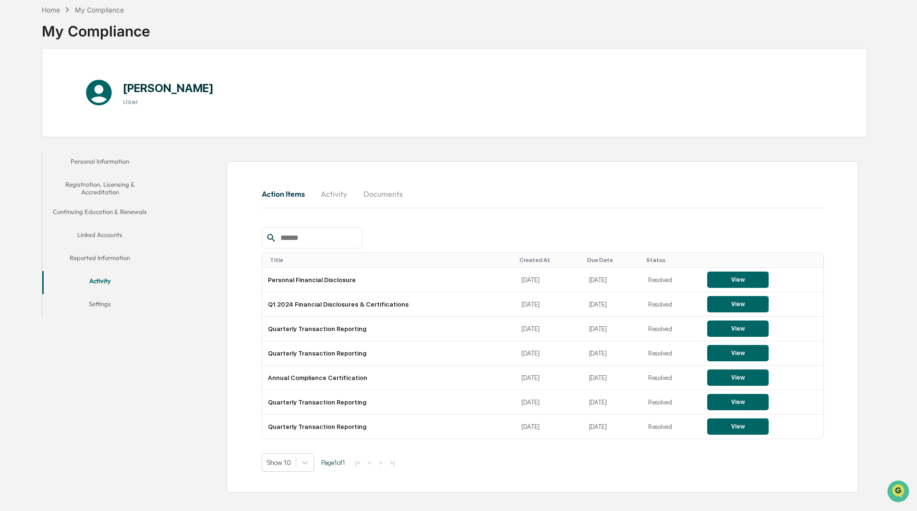 The height and width of the screenshot is (511, 917). I want to click on button: Linked Accounts, so click(100, 237).